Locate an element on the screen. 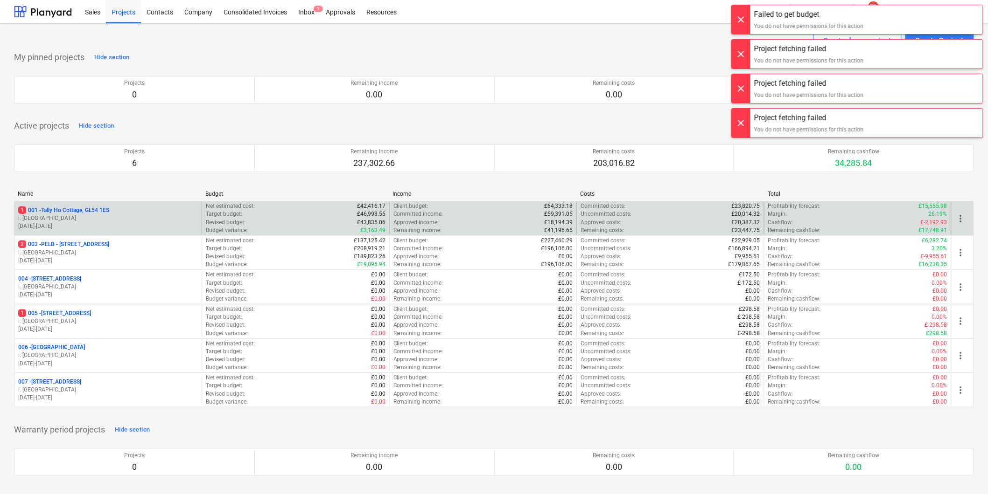 This screenshot has width=988, height=494. p: £6,282.74 is located at coordinates (934, 241).